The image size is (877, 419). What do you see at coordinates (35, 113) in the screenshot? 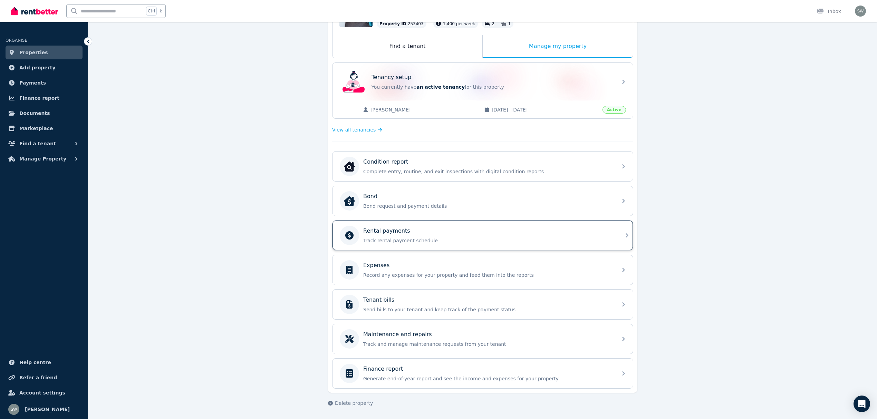
I see `span: Documents` at bounding box center [35, 113].